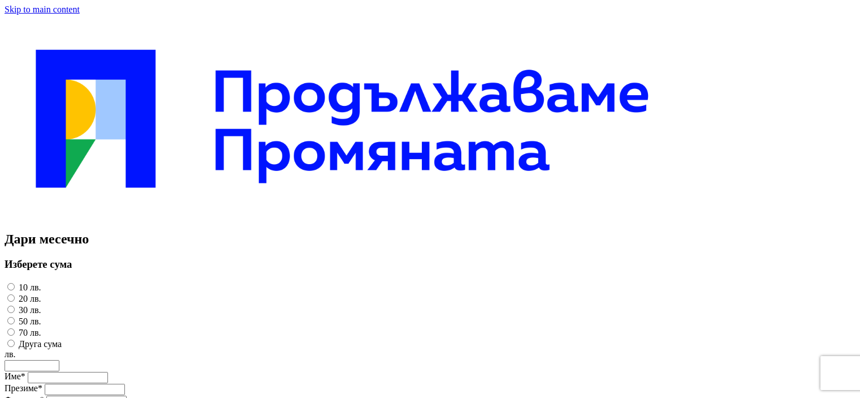  What do you see at coordinates (40, 343) in the screenshot?
I see `label: Друга сума` at bounding box center [40, 343].